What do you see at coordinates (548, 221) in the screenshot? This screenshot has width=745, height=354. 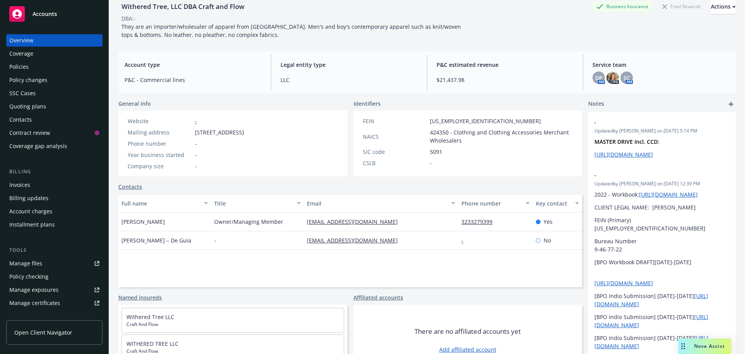 I see `span: Yes` at bounding box center [548, 221].